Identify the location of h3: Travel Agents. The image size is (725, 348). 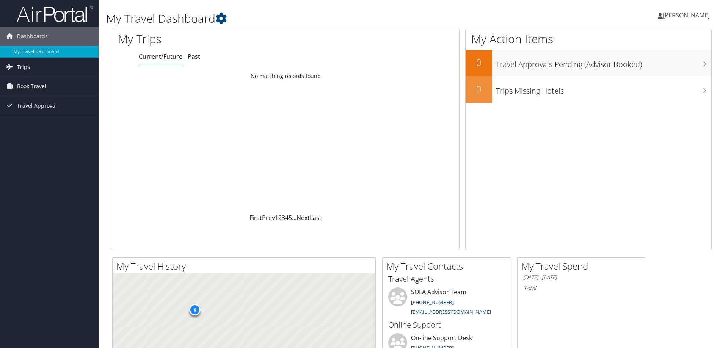
(447, 279).